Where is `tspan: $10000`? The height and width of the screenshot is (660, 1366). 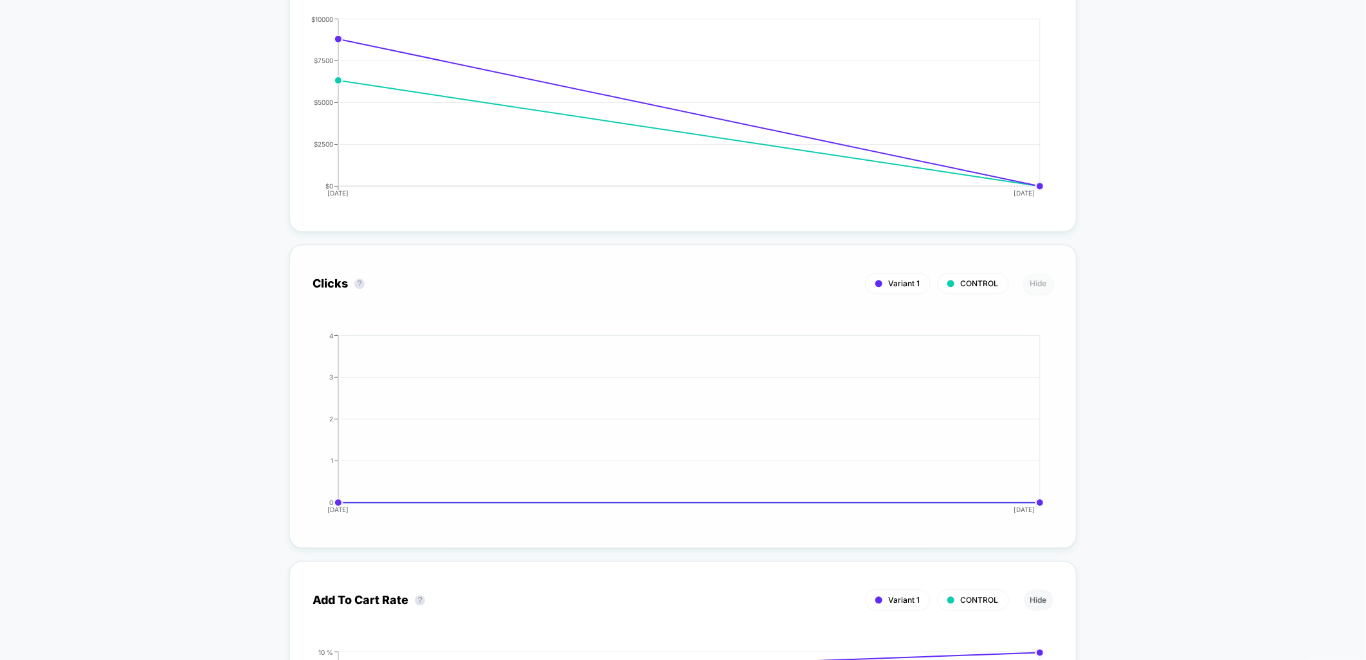 tspan: $10000 is located at coordinates (322, 19).